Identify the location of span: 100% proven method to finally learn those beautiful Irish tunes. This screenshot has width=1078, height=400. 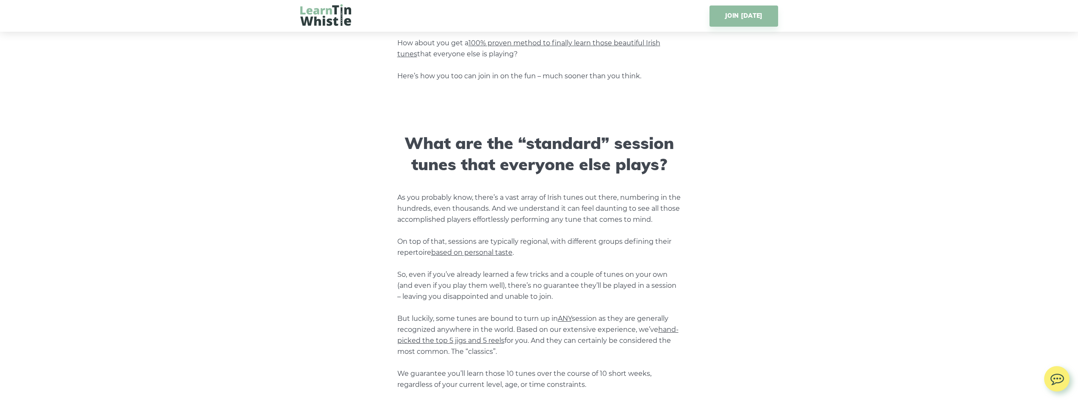
(529, 48).